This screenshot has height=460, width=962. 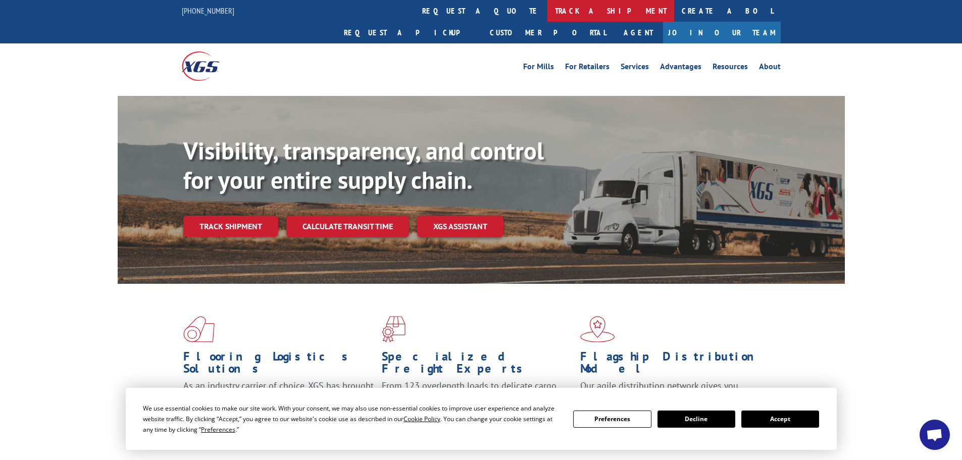 I want to click on a: About, so click(x=770, y=68).